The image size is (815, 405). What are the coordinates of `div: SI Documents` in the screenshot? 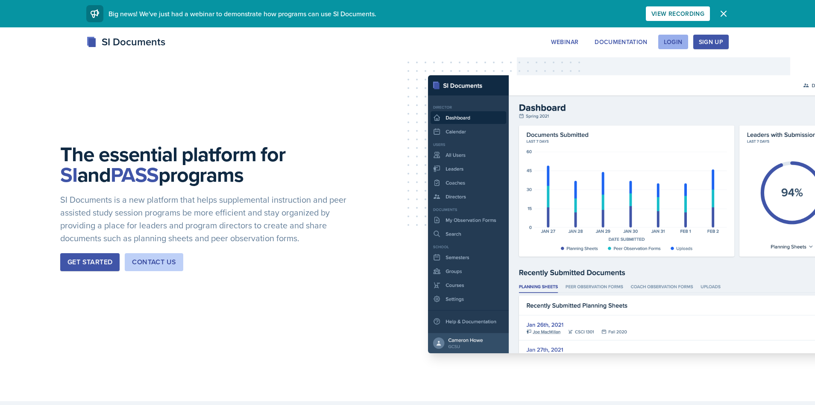 It's located at (126, 42).